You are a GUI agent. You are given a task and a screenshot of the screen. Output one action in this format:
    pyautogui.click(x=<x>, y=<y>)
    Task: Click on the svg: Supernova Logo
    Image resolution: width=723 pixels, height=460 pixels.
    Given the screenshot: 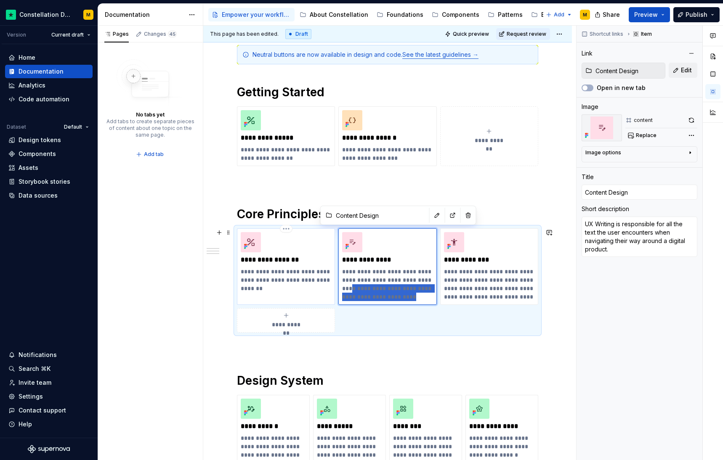 What is the action you would take?
    pyautogui.click(x=49, y=449)
    